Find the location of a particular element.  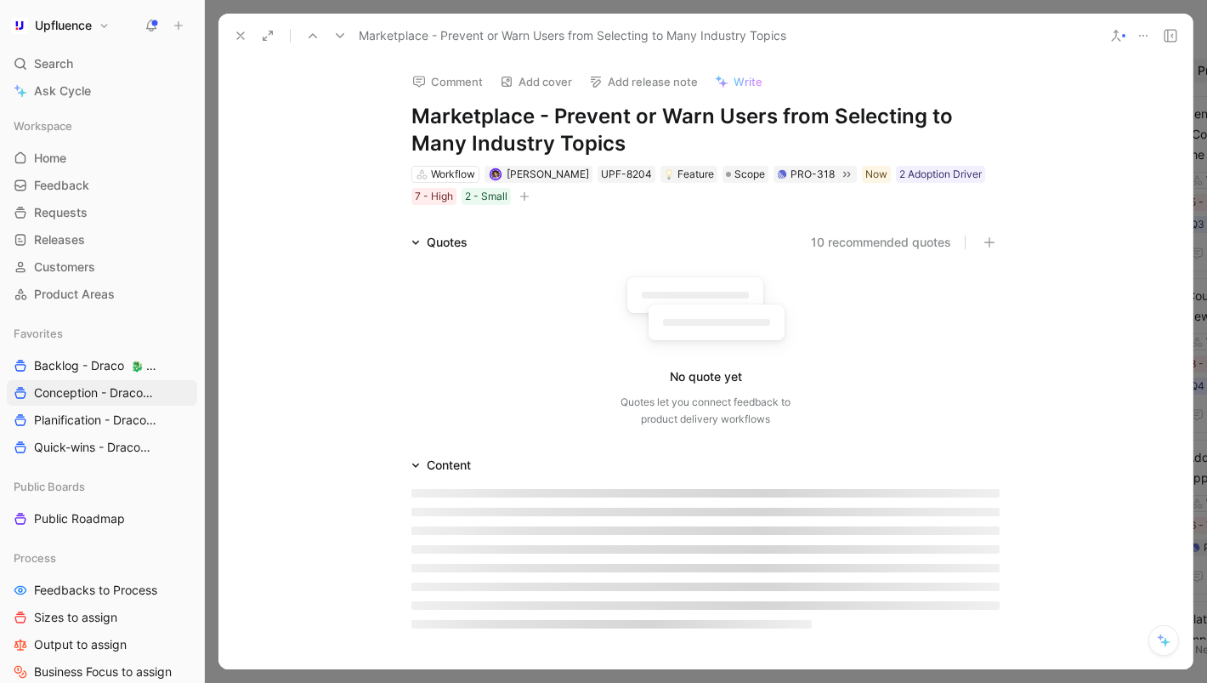

span: Product Areas is located at coordinates (74, 294).